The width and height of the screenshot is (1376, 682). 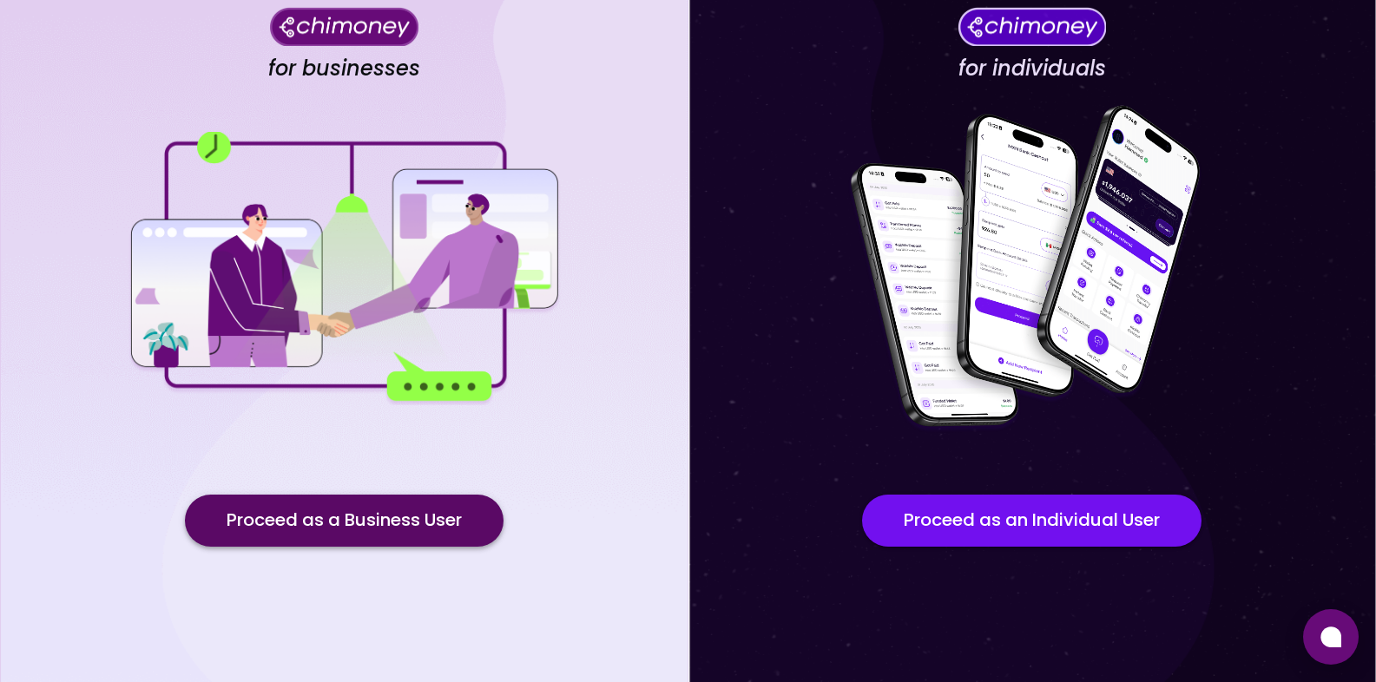 I want to click on button: Proceed as a Business User, so click(x=344, y=521).